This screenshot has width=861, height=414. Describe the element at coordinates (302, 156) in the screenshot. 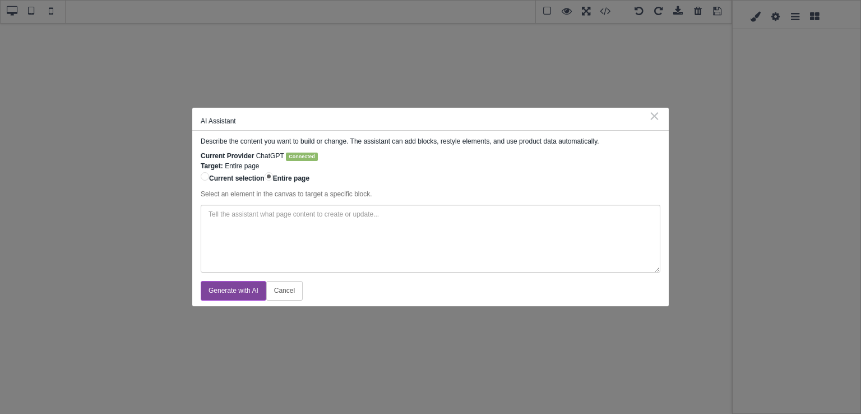

I see `span: Connected` at that location.